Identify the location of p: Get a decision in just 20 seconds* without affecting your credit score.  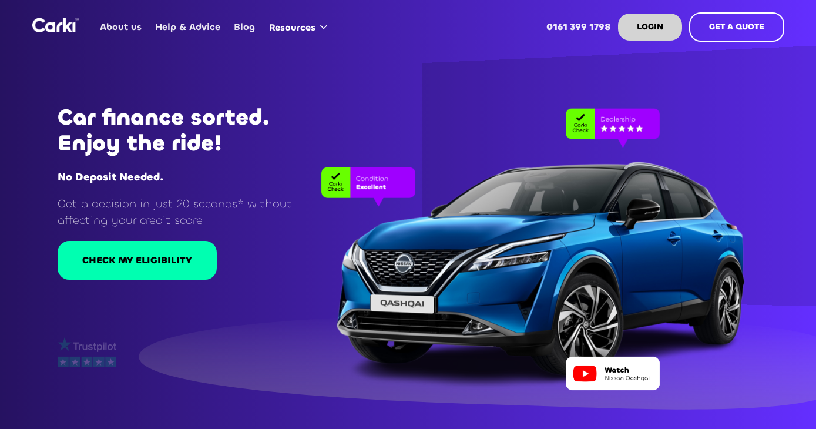
(189, 211).